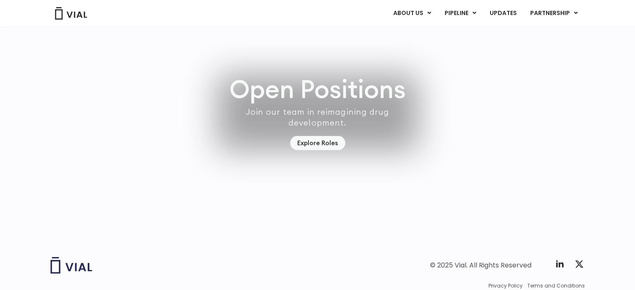  What do you see at coordinates (556, 286) in the screenshot?
I see `a: Terms and Conditions` at bounding box center [556, 286].